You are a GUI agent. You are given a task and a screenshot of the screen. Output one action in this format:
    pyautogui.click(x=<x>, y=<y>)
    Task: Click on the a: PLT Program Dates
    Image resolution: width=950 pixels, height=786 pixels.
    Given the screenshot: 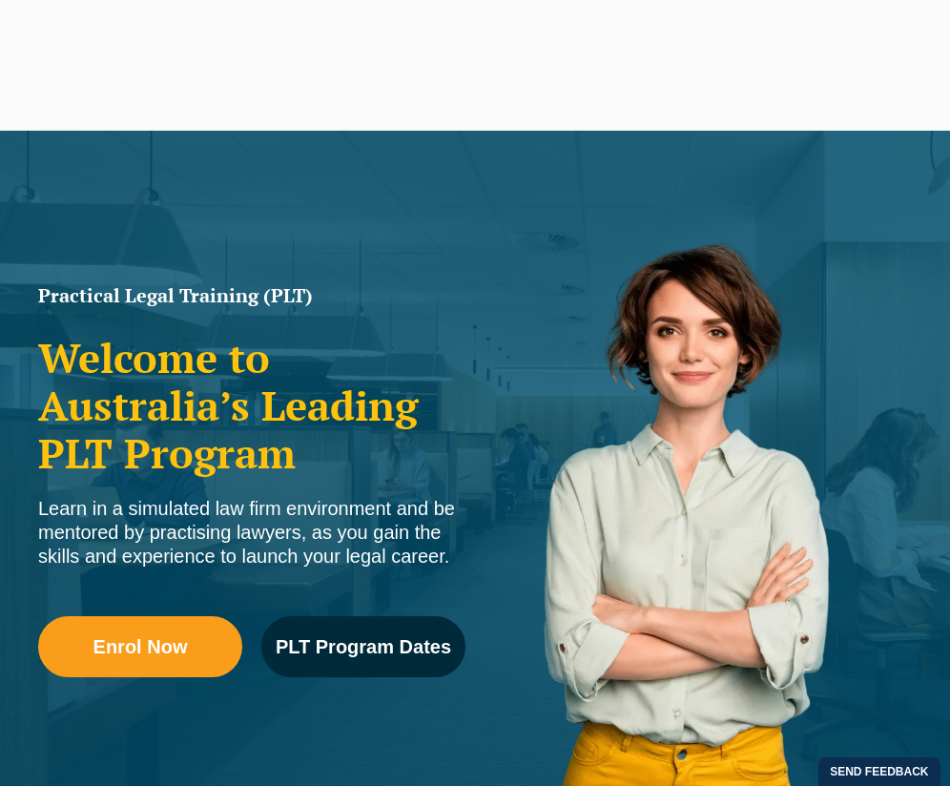 What is the action you would take?
    pyautogui.click(x=364, y=647)
    